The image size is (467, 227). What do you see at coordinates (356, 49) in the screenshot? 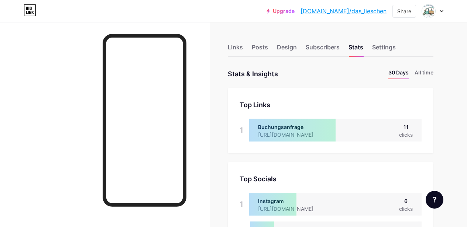
I see `div: Stats` at bounding box center [356, 49].